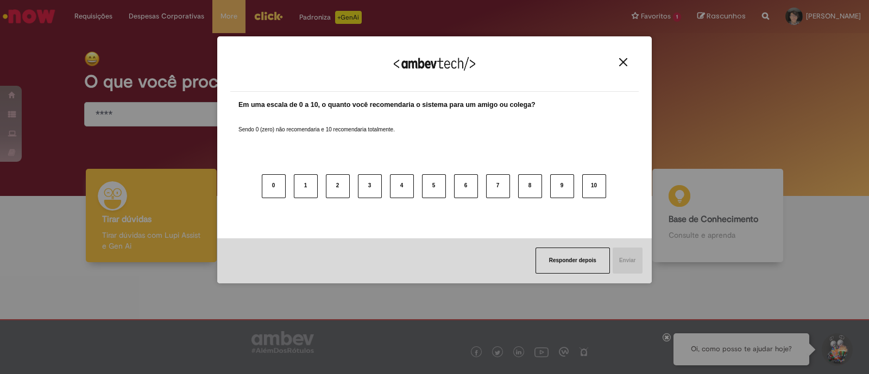 The image size is (869, 374). Describe the element at coordinates (434, 64) in the screenshot. I see `img: Logo Ambevtech` at that location.